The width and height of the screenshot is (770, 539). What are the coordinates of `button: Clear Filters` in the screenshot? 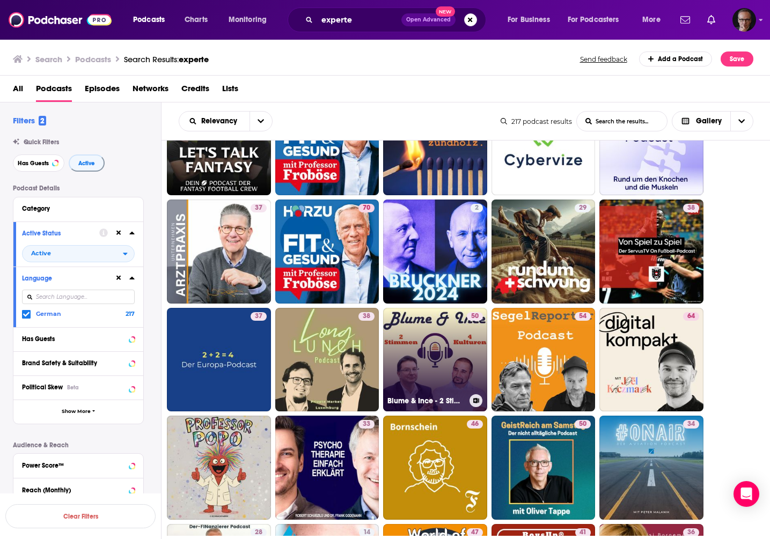 It's located at (80, 516).